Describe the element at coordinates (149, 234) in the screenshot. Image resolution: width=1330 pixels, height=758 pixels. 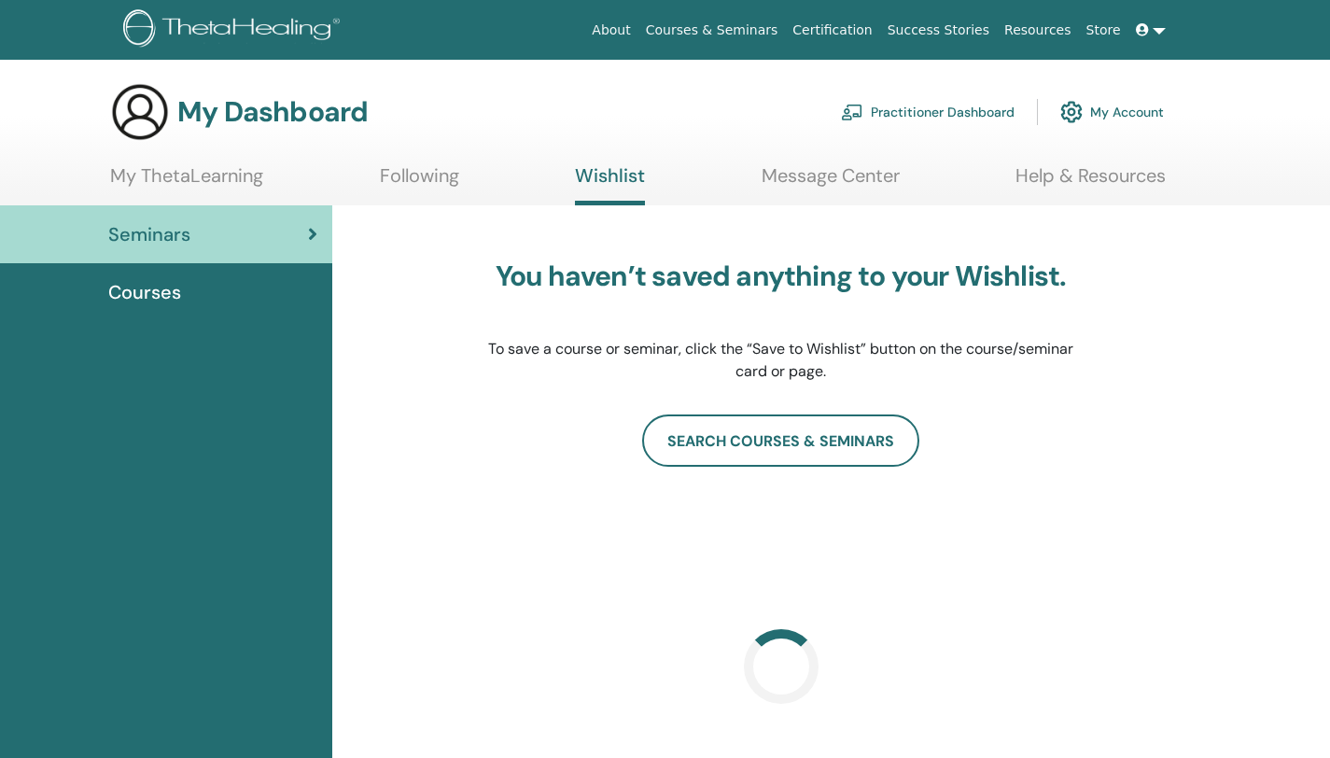
I see `span: Seminars` at that location.